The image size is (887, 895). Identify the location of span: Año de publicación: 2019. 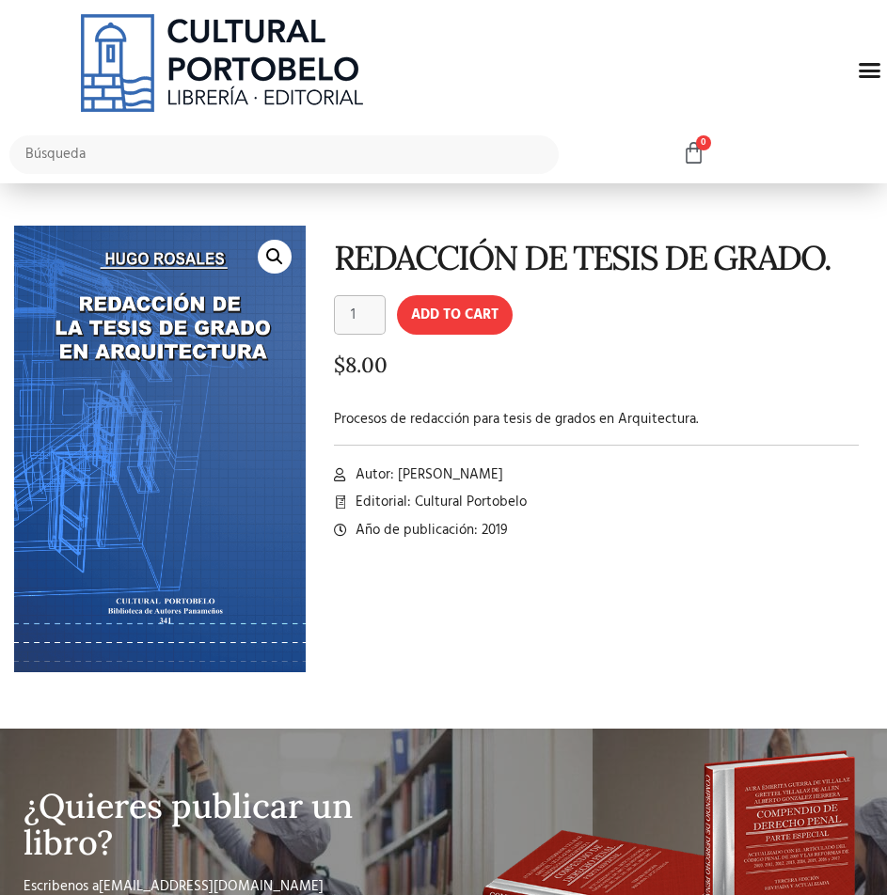
(429, 530).